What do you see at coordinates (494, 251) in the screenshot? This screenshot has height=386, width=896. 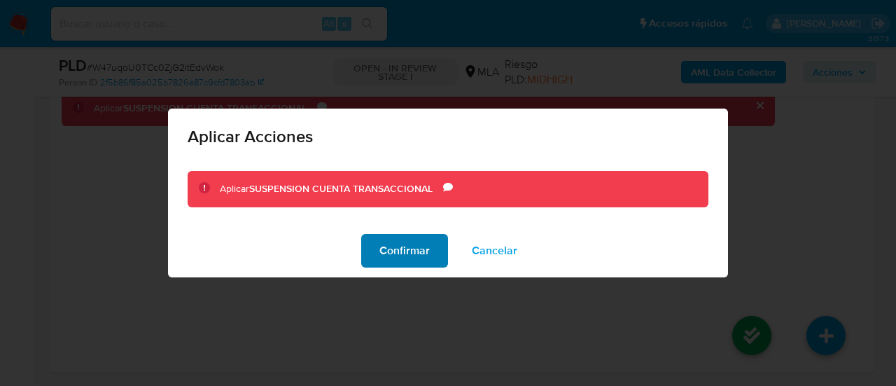 I see `span: Cancelar` at bounding box center [494, 251].